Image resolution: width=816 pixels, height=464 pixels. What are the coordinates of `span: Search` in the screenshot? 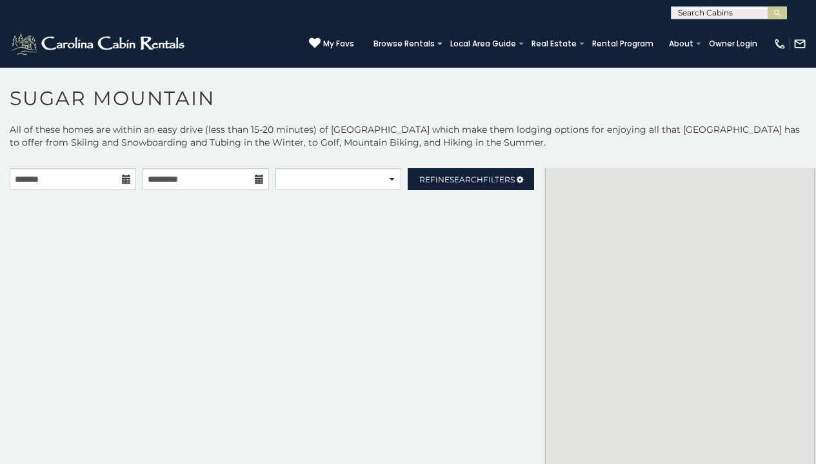 It's located at (466, 179).